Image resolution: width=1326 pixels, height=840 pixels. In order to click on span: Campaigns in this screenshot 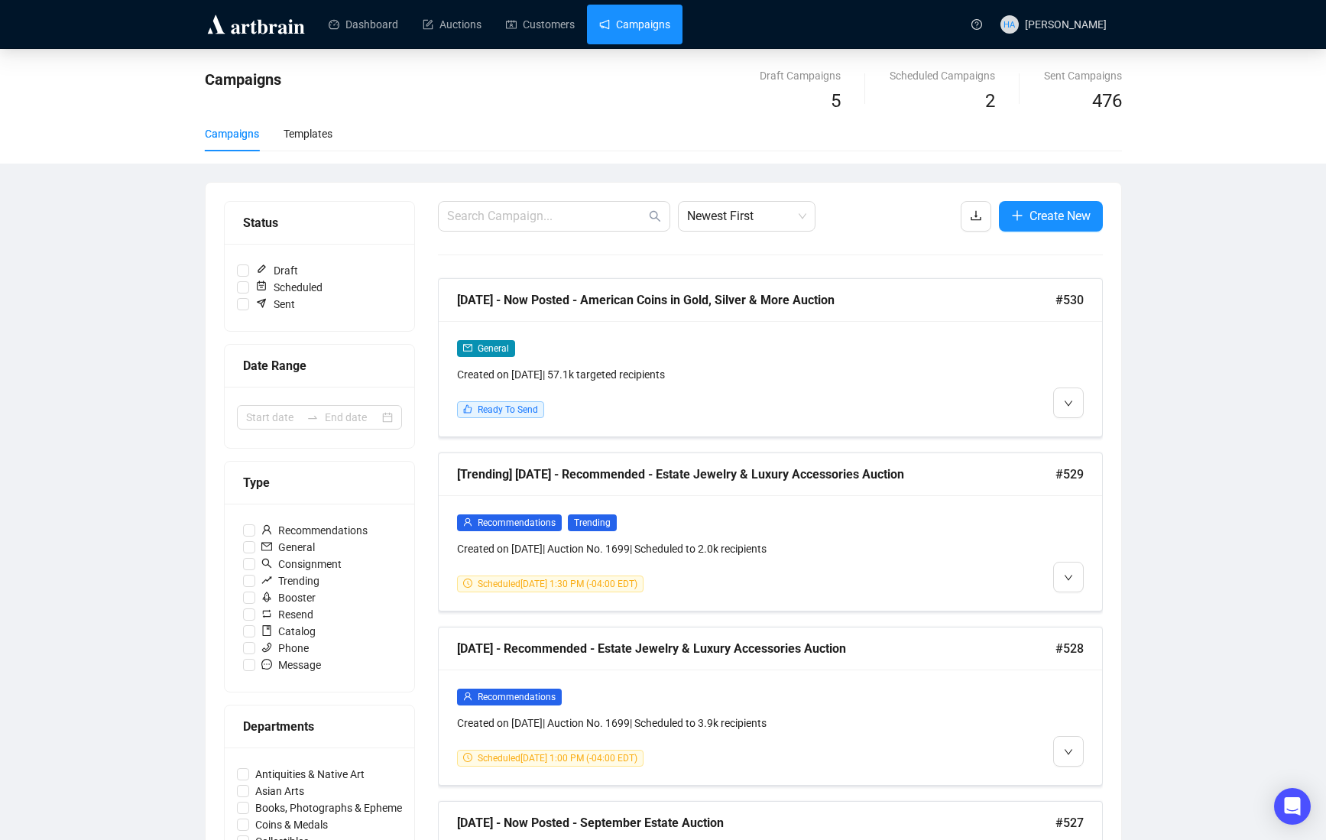, I will do `click(243, 79)`.